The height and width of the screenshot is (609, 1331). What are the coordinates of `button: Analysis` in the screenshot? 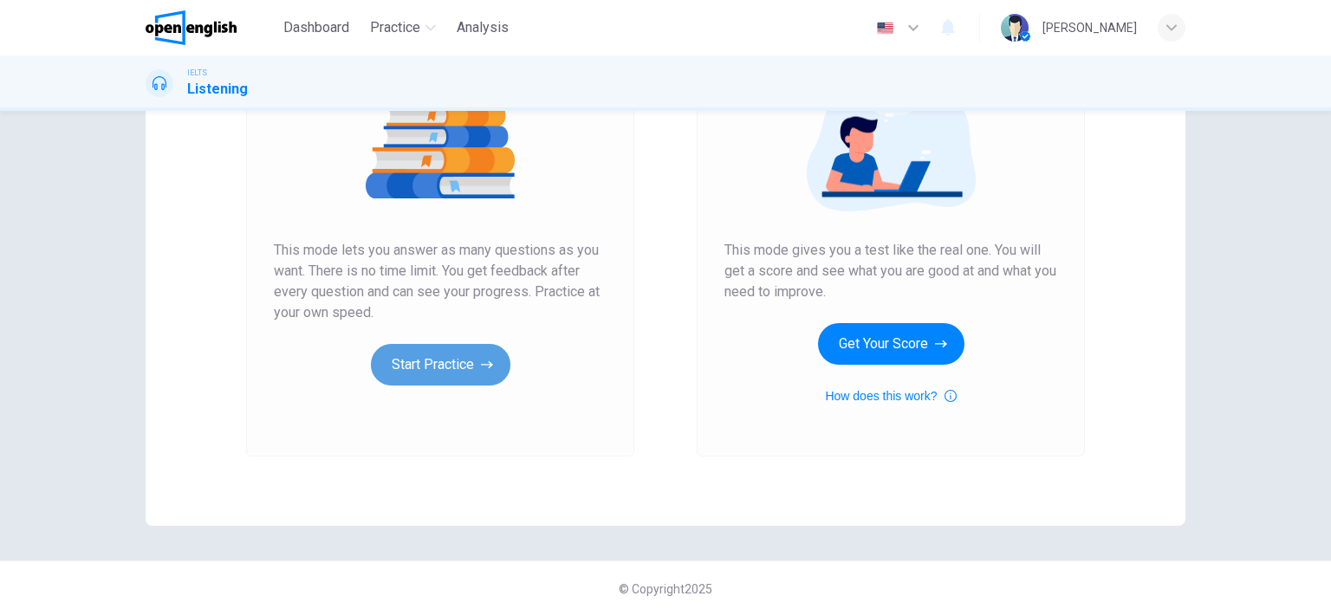 It's located at (483, 28).